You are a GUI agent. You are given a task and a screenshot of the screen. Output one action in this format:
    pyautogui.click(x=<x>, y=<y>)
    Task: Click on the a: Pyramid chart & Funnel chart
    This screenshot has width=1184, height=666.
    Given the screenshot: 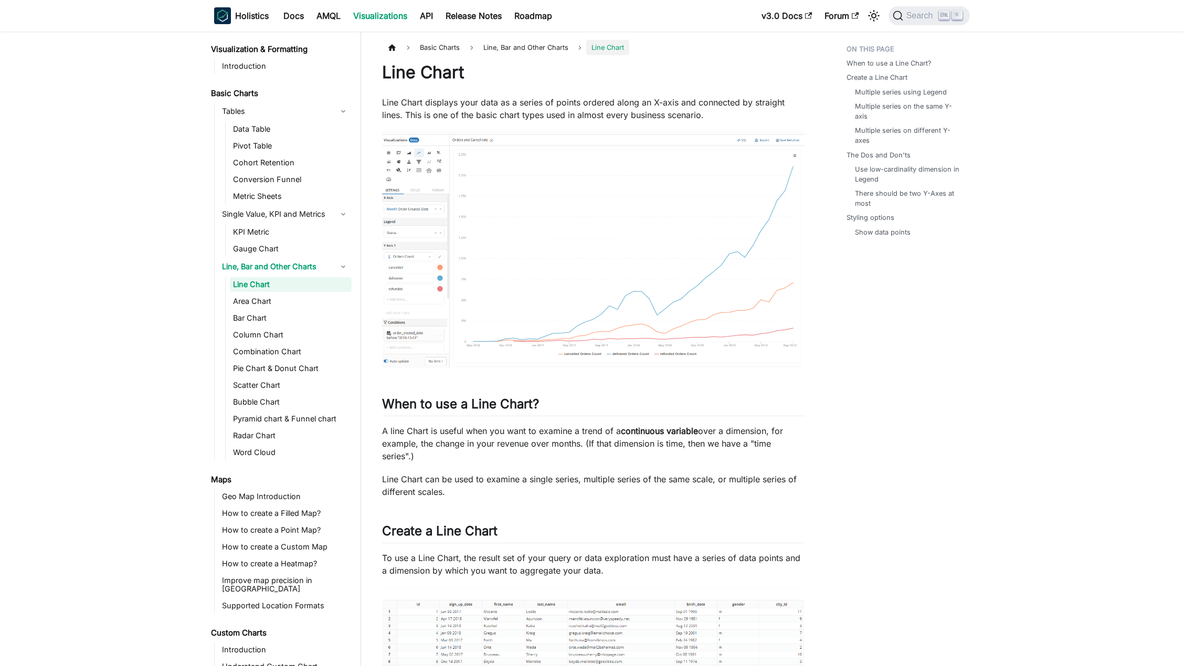 What is the action you would take?
    pyautogui.click(x=291, y=419)
    